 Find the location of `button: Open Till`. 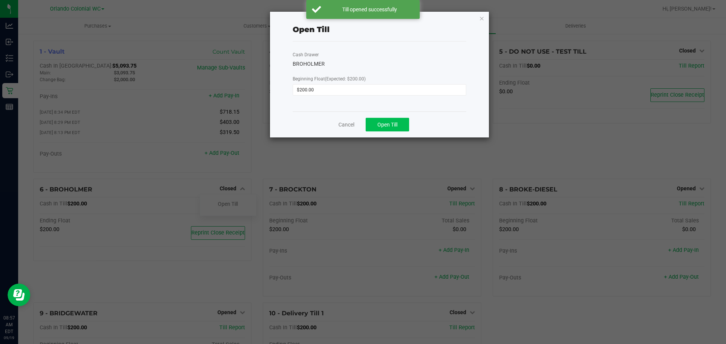

button: Open Till is located at coordinates (387, 125).